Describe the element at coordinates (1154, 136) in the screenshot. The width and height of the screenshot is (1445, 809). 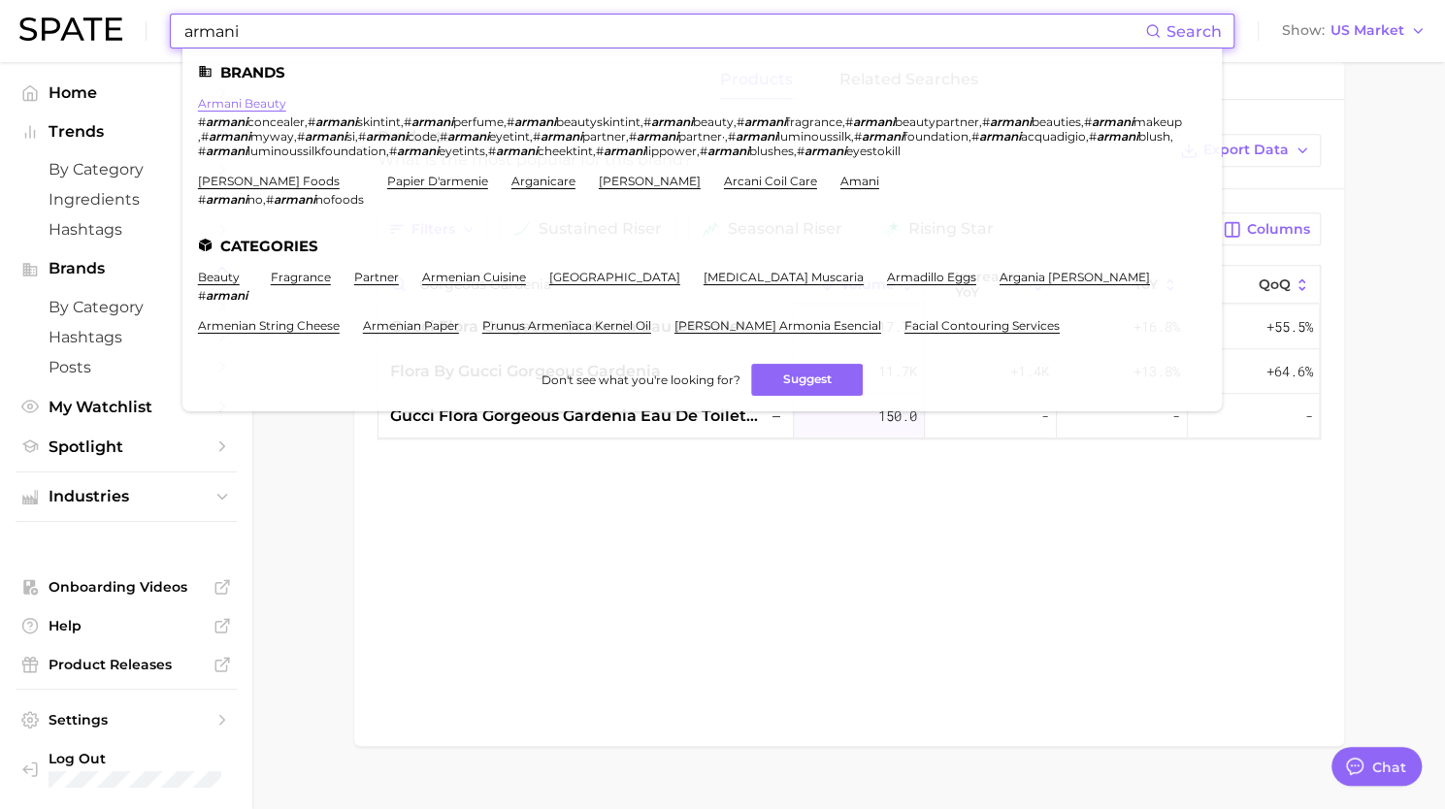
I see `span: blush` at that location.